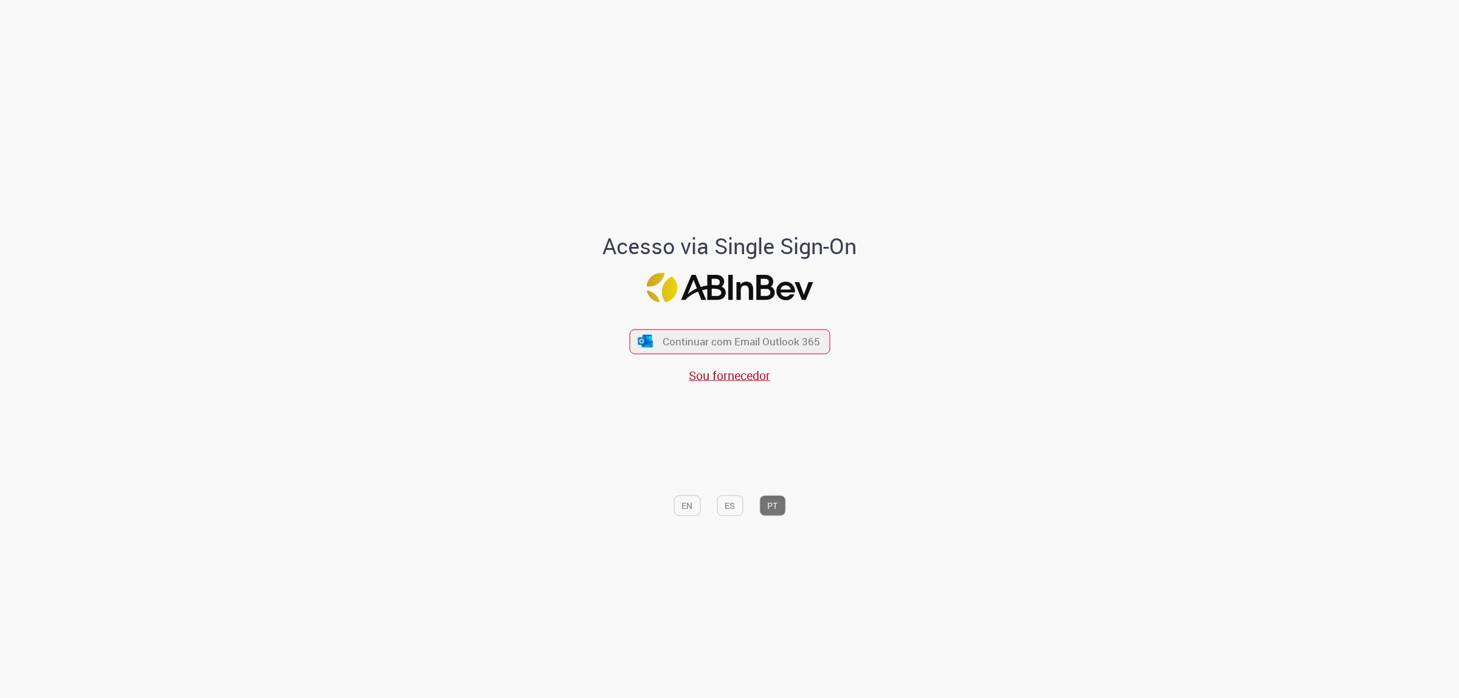  What do you see at coordinates (729, 505) in the screenshot?
I see `button: ES` at bounding box center [729, 505].